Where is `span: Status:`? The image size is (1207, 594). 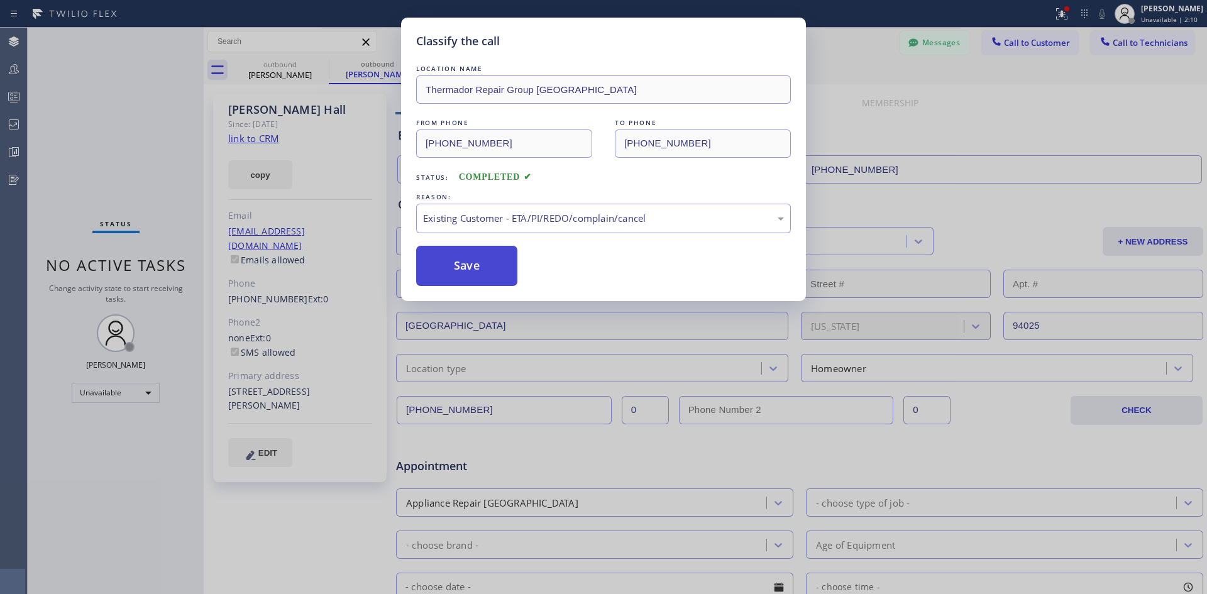 span: Status: is located at coordinates (432, 177).